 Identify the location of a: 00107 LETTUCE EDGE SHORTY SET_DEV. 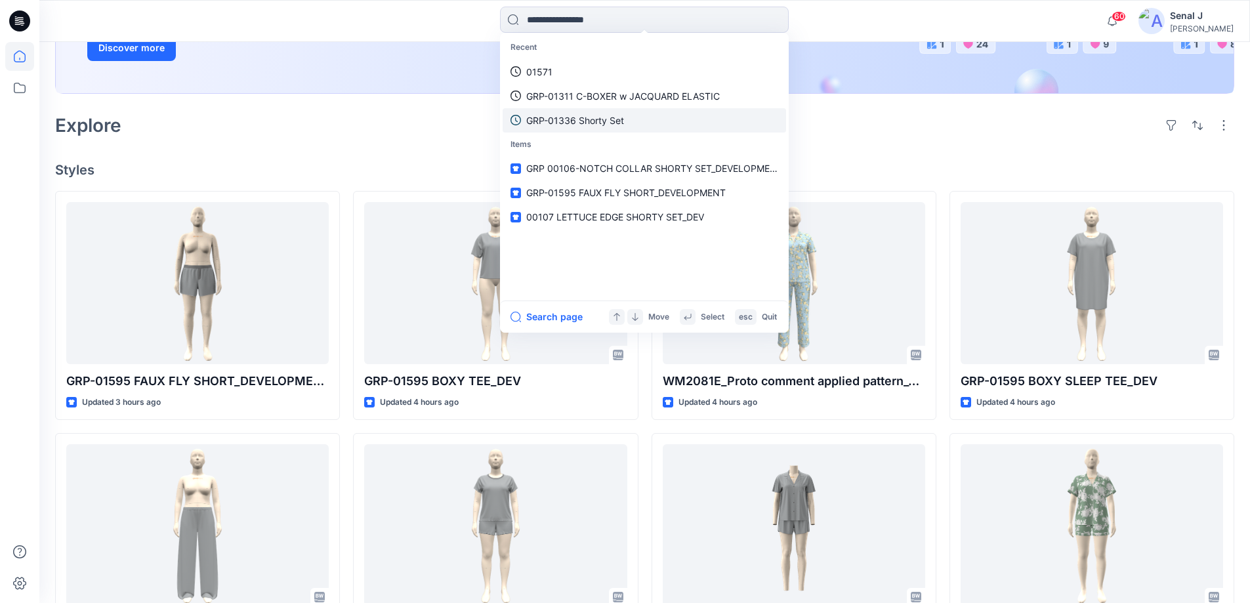
(644, 217).